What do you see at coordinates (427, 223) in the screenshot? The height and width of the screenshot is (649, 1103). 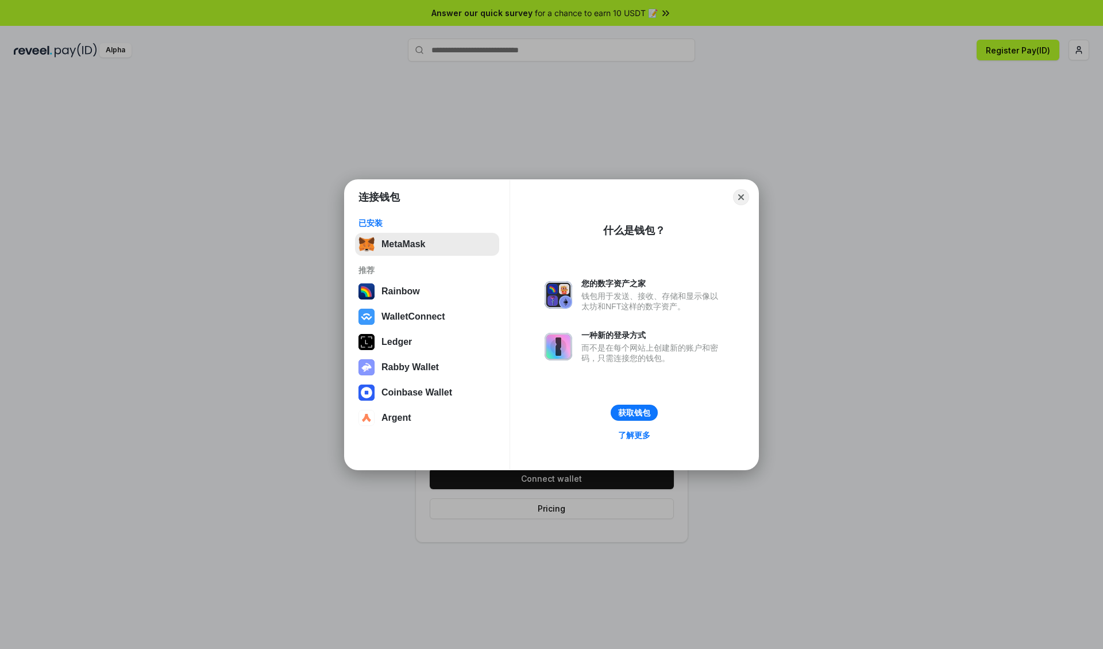 I see `div: 已安装` at bounding box center [427, 223].